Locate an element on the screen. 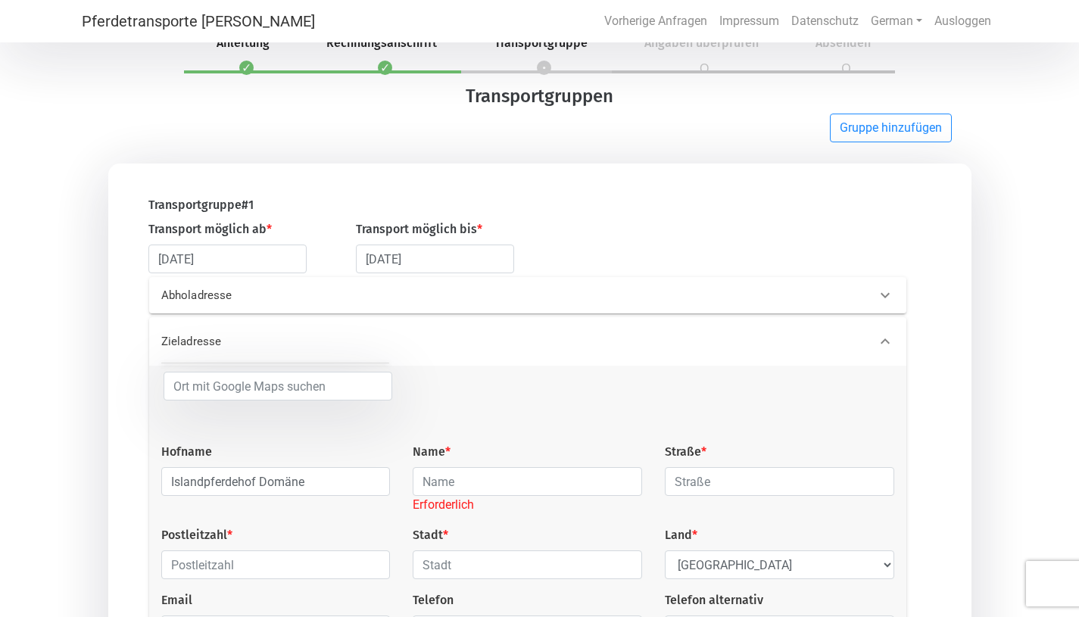  label: Telefon alternativ is located at coordinates (714, 601).